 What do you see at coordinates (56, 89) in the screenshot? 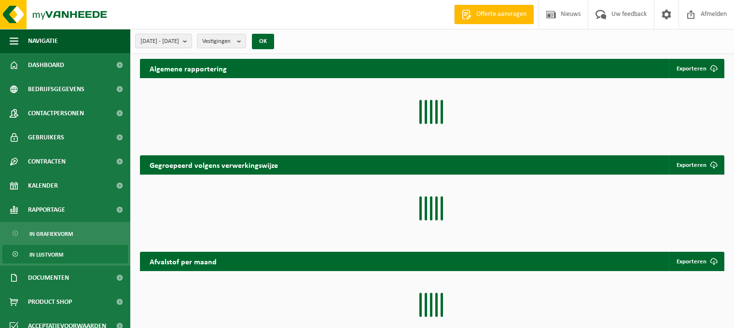
I see `span: Bedrijfsgegevens` at bounding box center [56, 89].